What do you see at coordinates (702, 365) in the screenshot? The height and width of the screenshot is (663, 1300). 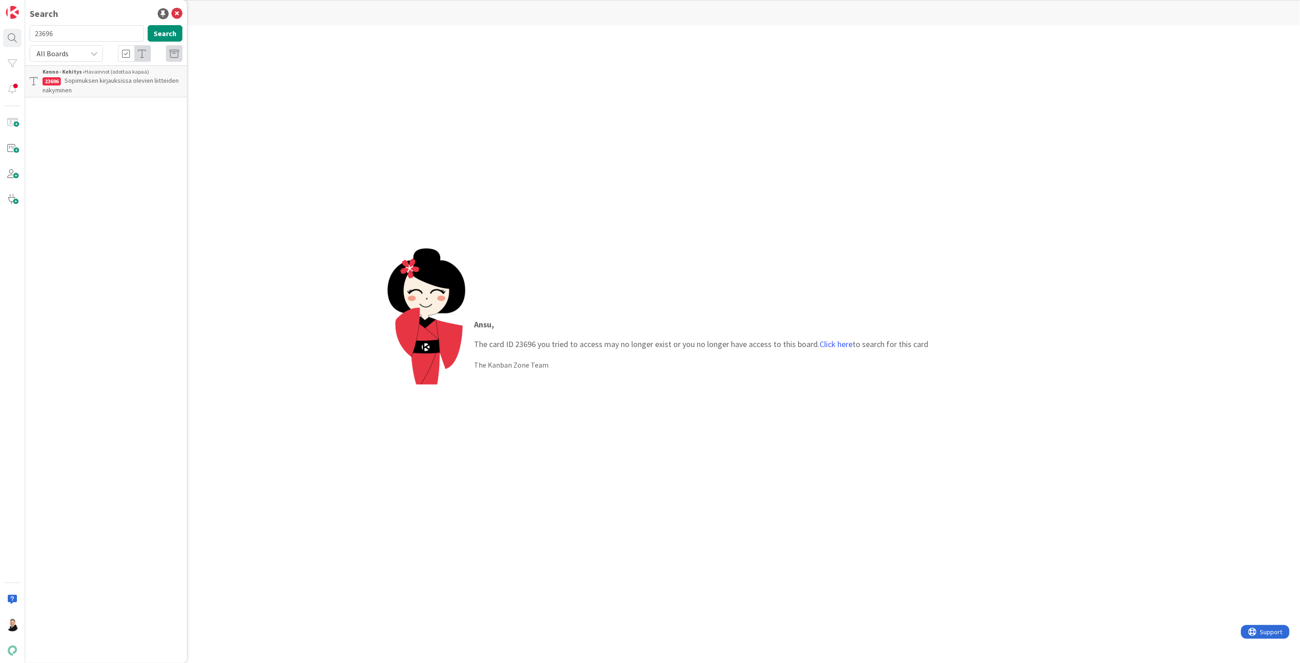 I see `div: The Kanban Zone Team` at bounding box center [702, 365].